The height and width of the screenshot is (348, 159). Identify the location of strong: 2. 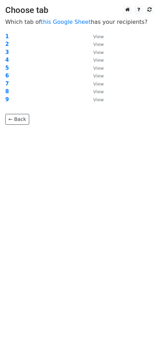
(7, 44).